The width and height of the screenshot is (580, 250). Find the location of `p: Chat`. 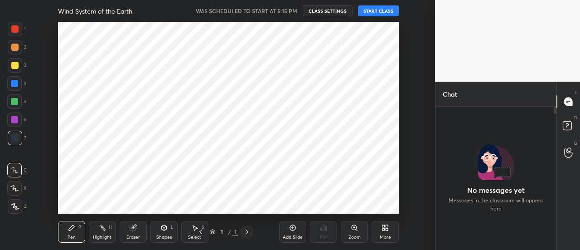

p: Chat is located at coordinates (450, 94).